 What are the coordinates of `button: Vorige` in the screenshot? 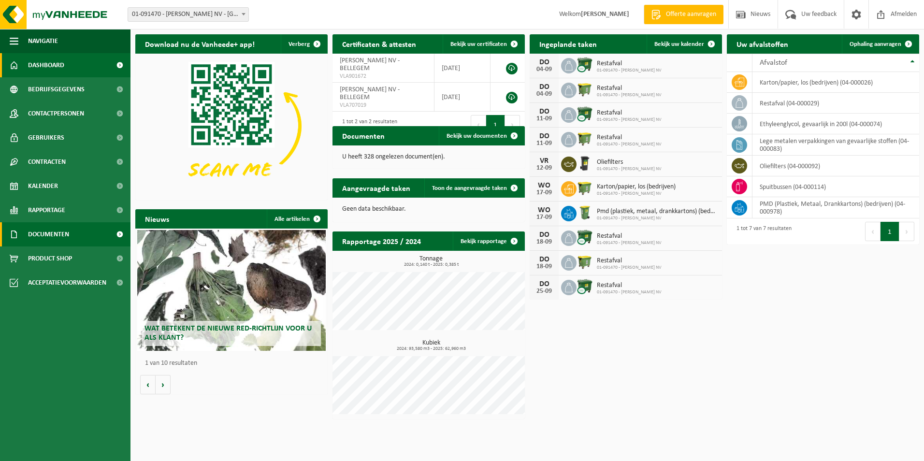 It's located at (148, 385).